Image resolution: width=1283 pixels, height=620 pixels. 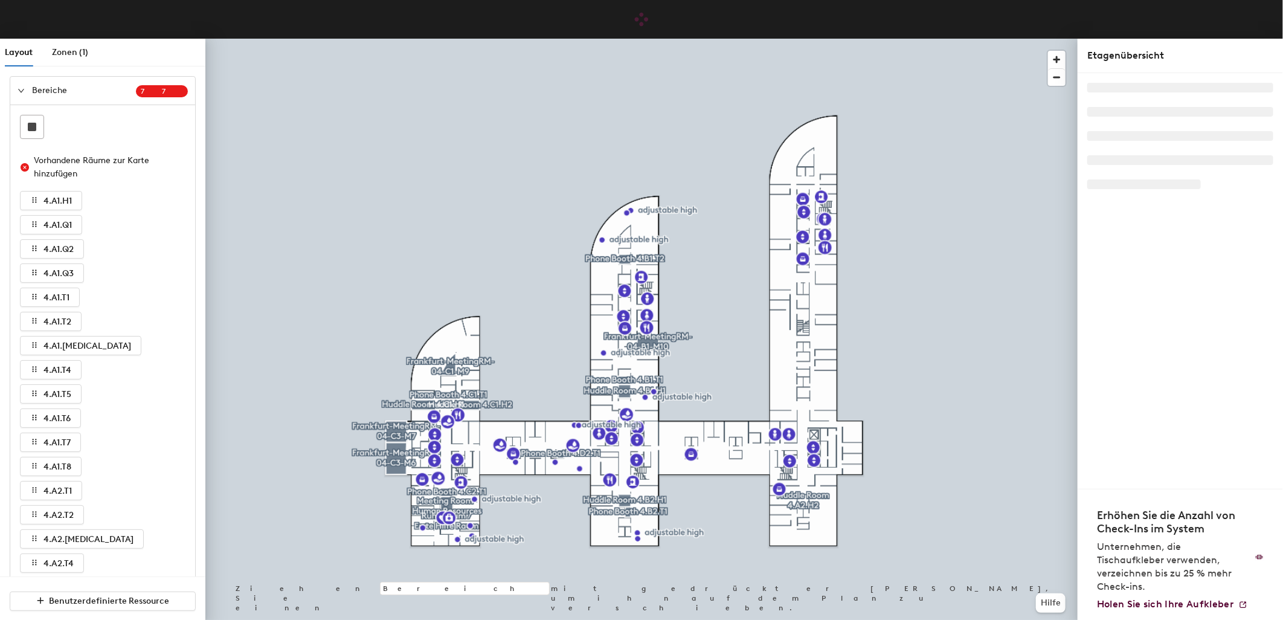 I want to click on button: 4.A1.T8, so click(x=51, y=466).